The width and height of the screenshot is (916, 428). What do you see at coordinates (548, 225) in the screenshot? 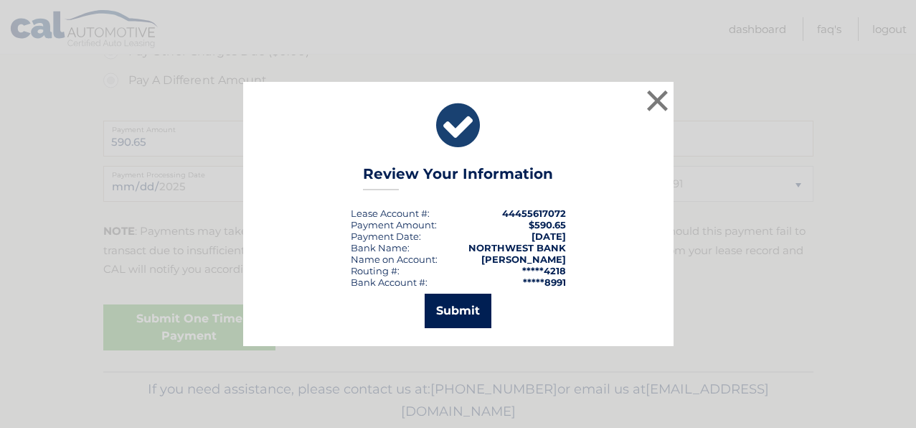
I see `span: $590.65` at bounding box center [548, 225].